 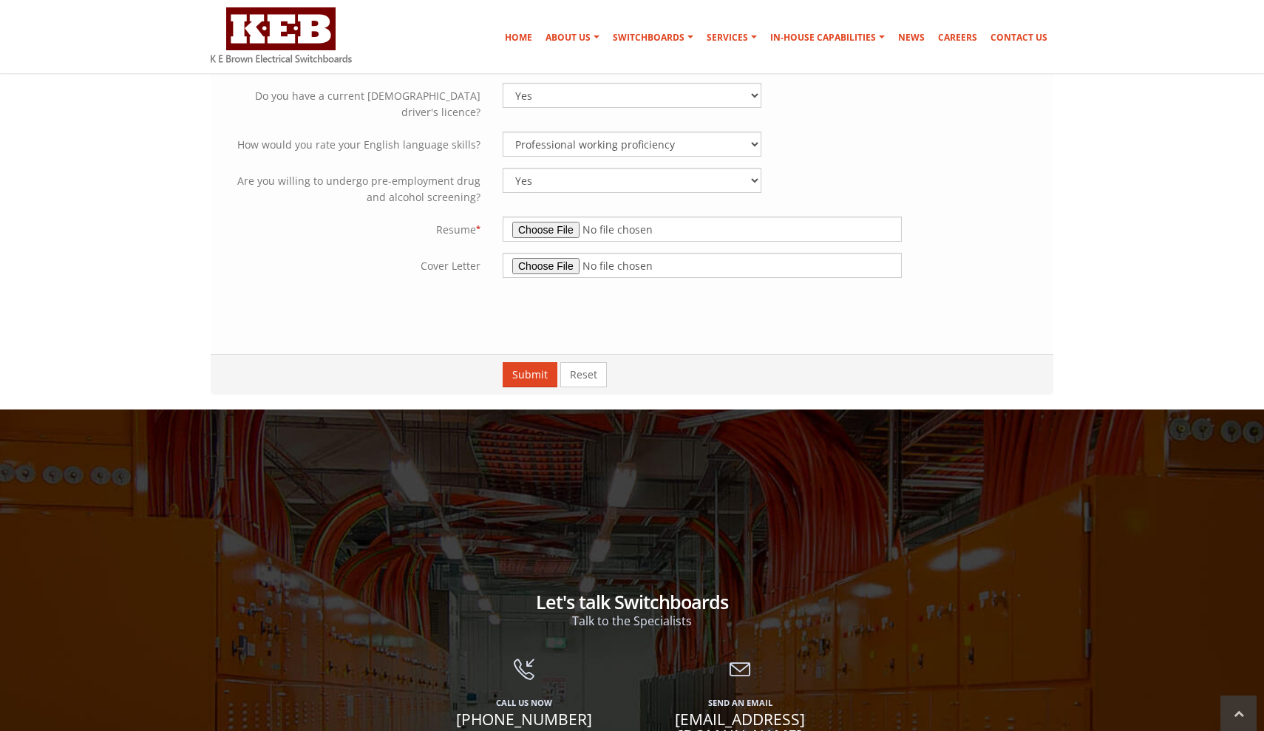 I want to click on span: Call Us Now, so click(x=524, y=703).